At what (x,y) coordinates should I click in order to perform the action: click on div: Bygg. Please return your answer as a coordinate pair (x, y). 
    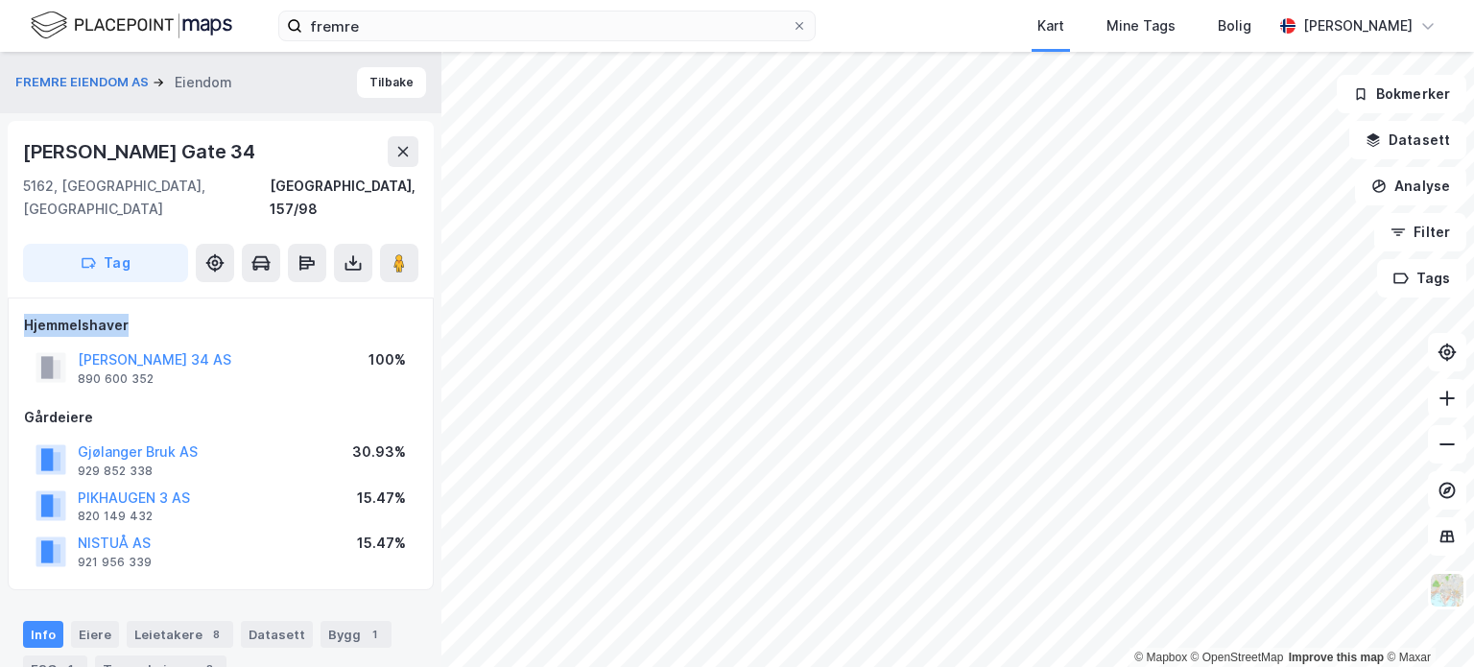
    Looking at the image, I should click on (356, 634).